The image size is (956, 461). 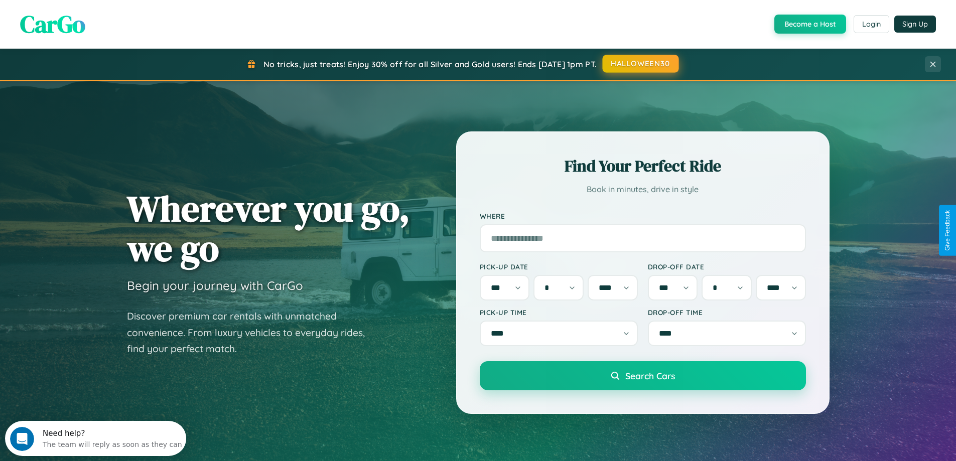 I want to click on button: HALLOWEEN30, so click(x=641, y=64).